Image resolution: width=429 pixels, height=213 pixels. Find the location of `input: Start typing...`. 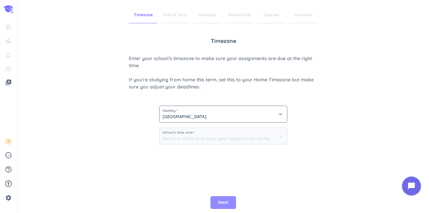

input: Start typing... is located at coordinates (223, 114).